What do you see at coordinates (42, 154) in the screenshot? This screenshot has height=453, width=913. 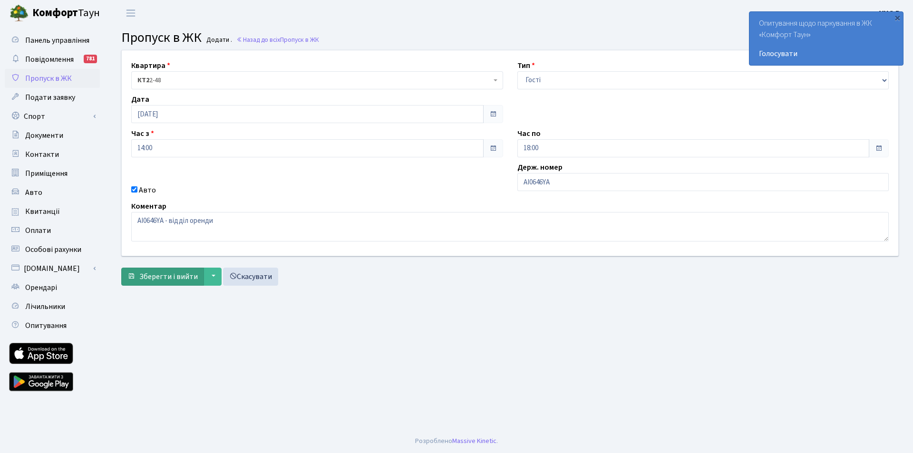 I see `span: Контакти` at bounding box center [42, 154].